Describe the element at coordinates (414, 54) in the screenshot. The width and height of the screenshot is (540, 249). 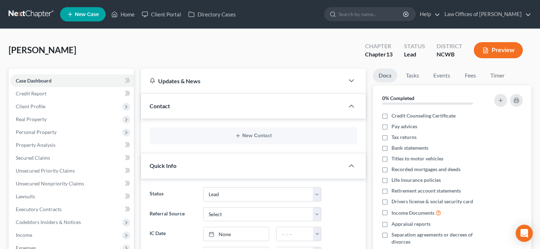
I see `div: Lead` at that location.